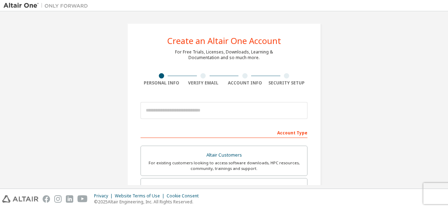 This screenshot has height=209, width=448. Describe the element at coordinates (48, 6) in the screenshot. I see `img: Altair One` at that location.